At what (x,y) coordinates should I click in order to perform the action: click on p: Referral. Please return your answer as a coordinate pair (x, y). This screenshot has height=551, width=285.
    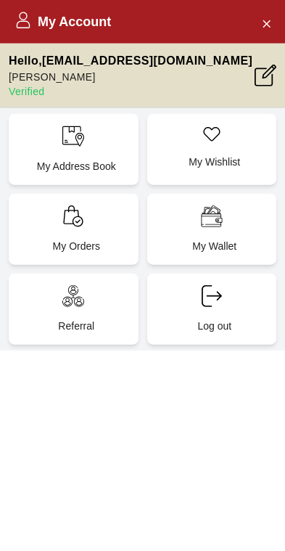
    Looking at the image, I should click on (76, 326).